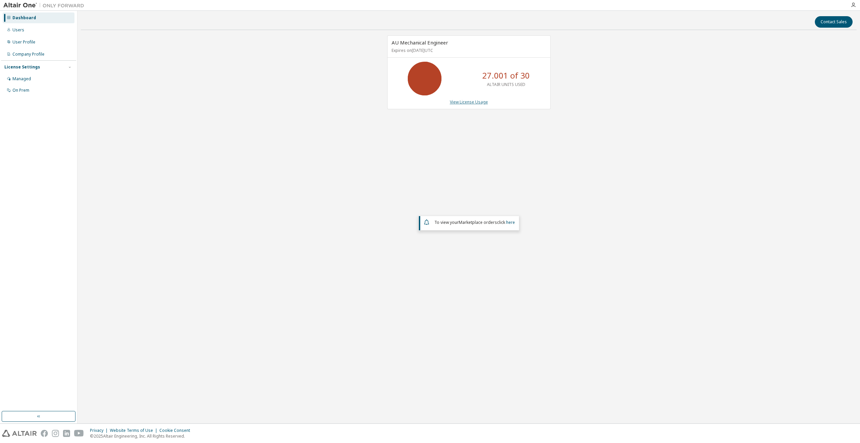  I want to click on div: User Profile, so click(24, 42).